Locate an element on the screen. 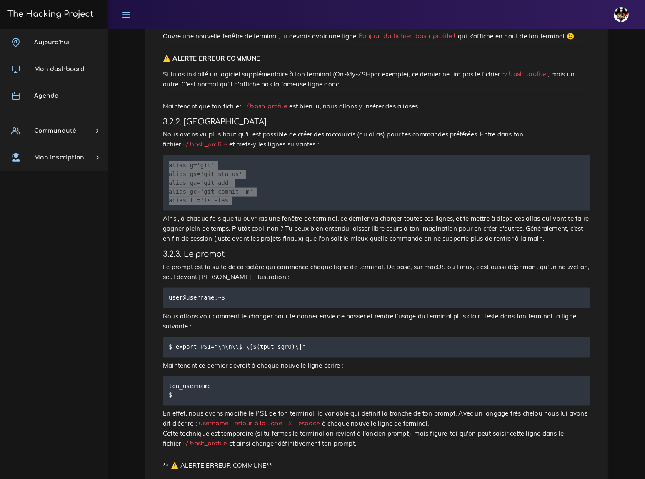  code: $ export PS1="\h\n\\$ \[$(tput sgr0)\]" is located at coordinates (238, 347).